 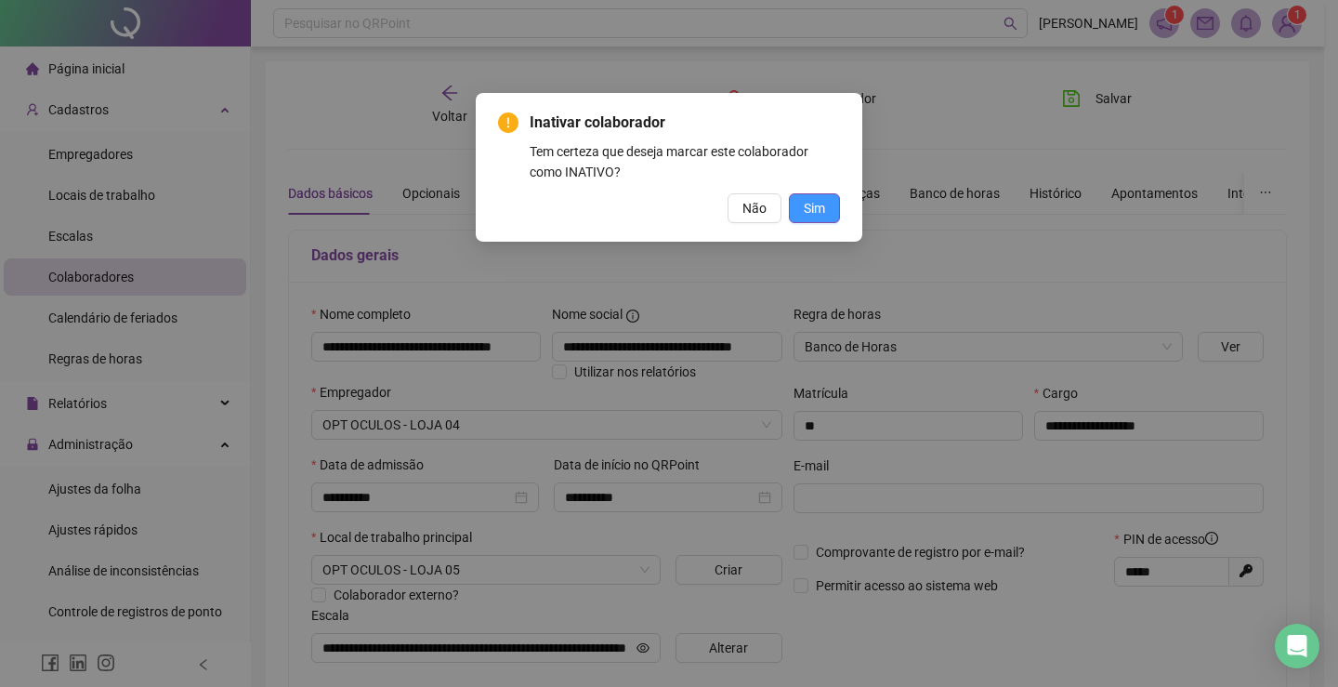 What do you see at coordinates (814, 208) in the screenshot?
I see `span: Sim` at bounding box center [814, 208].